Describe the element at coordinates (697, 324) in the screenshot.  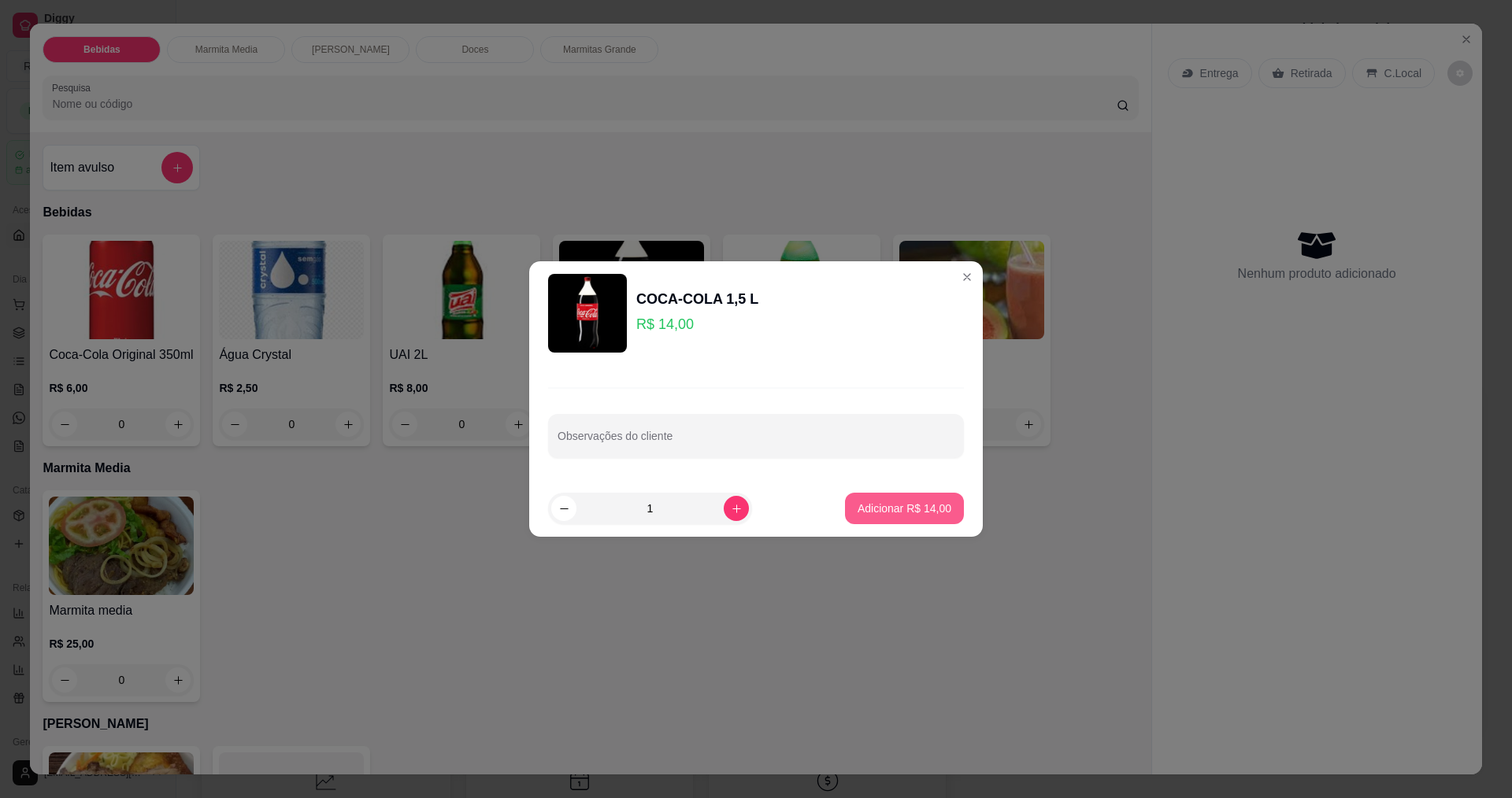
I see `p: R$ 14,00` at that location.